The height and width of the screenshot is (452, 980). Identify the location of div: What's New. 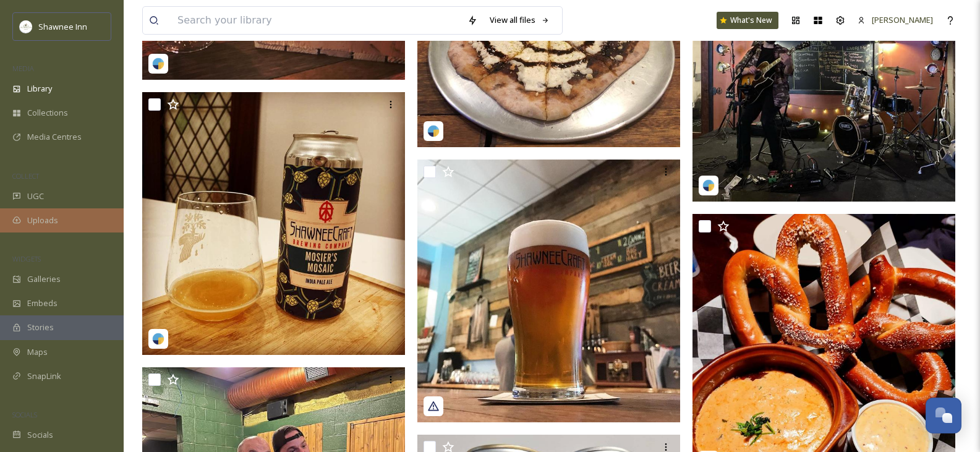
(747, 20).